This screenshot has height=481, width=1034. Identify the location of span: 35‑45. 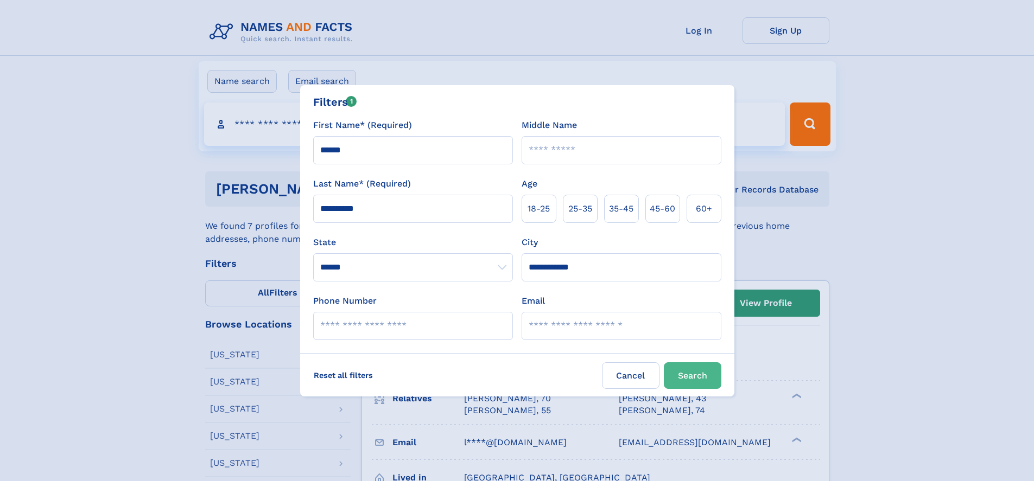
(621, 209).